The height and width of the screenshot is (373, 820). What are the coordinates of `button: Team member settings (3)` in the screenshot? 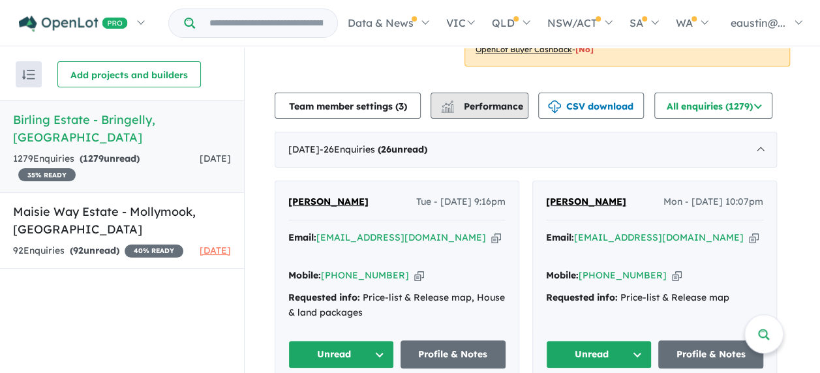 It's located at (348, 106).